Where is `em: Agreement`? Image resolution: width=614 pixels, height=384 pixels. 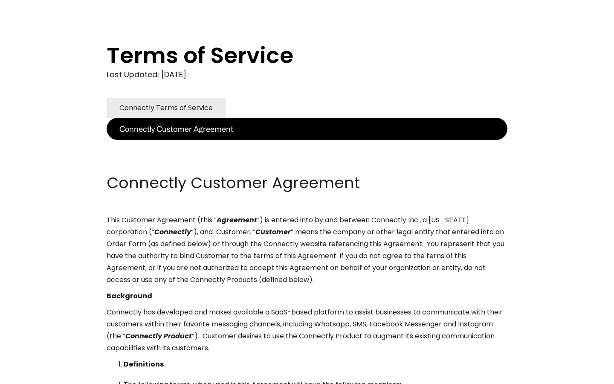 em: Agreement is located at coordinates (237, 220).